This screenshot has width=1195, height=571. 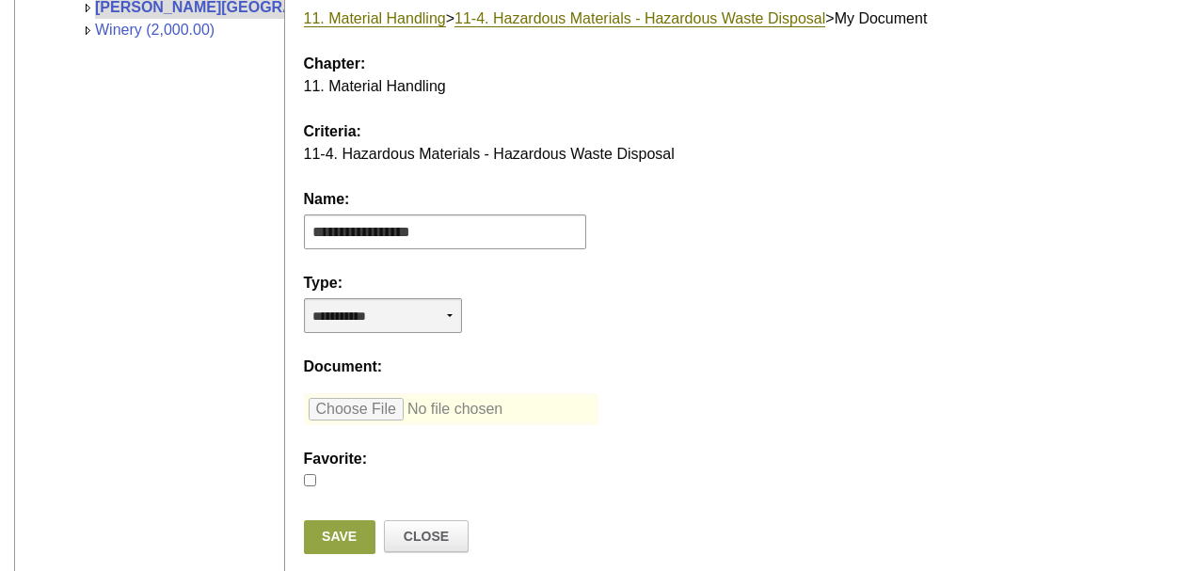 I want to click on label: Favorite:, so click(x=336, y=458).